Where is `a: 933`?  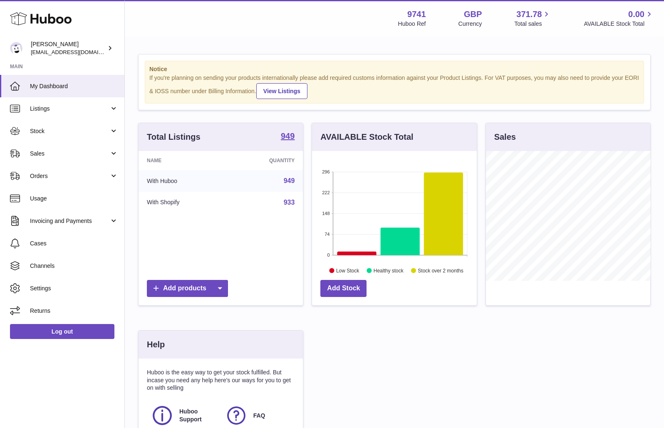 a: 933 is located at coordinates (289, 202).